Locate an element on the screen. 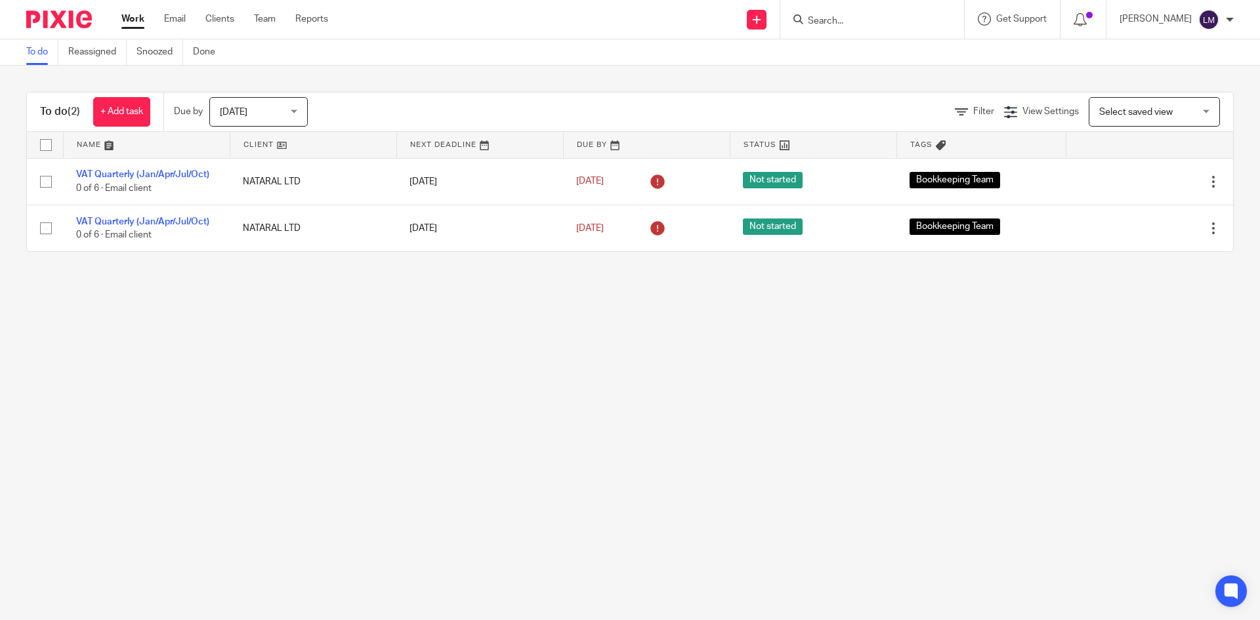 This screenshot has height=620, width=1260. input: Search is located at coordinates (866, 22).